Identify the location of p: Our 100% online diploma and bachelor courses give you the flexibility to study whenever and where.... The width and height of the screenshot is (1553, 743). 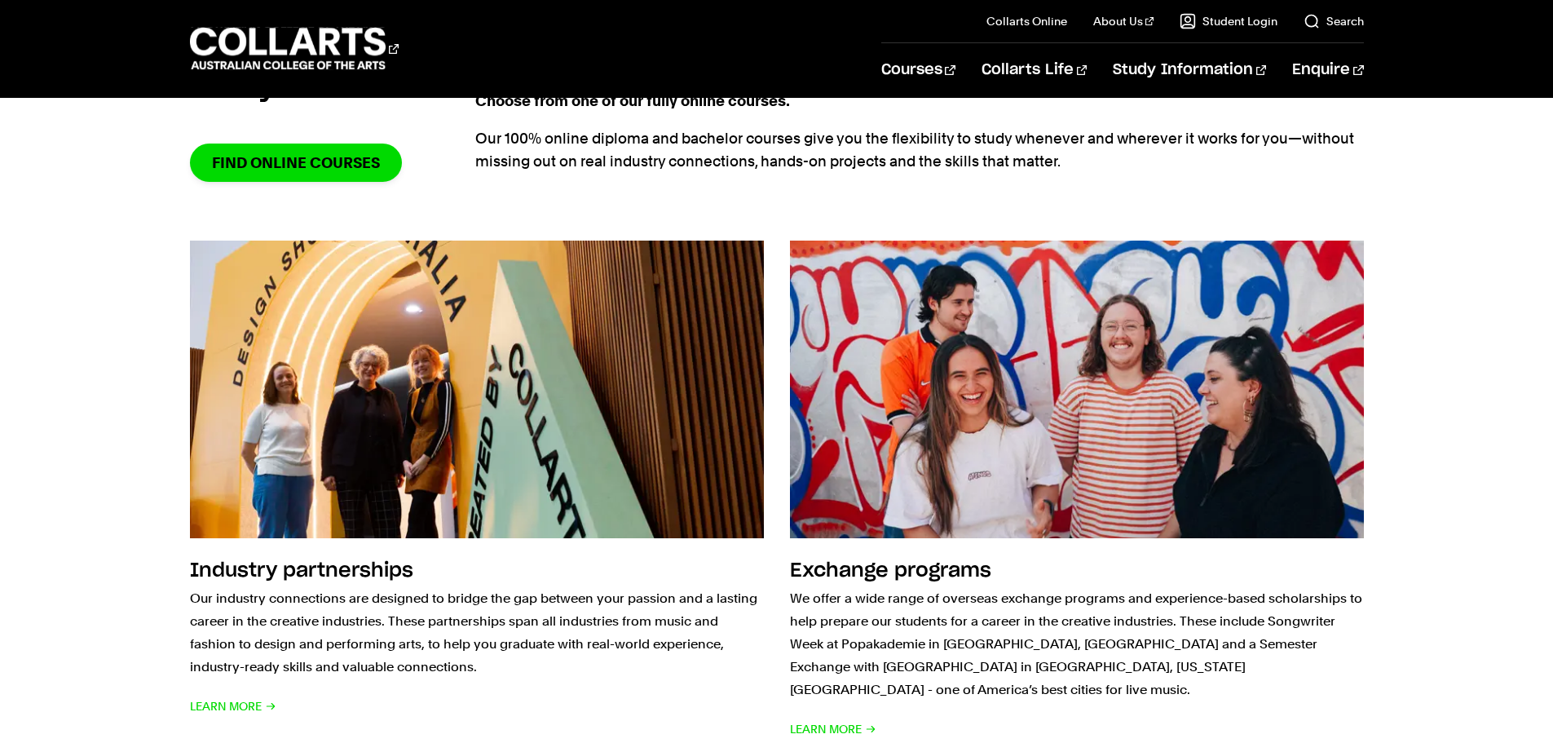
(919, 150).